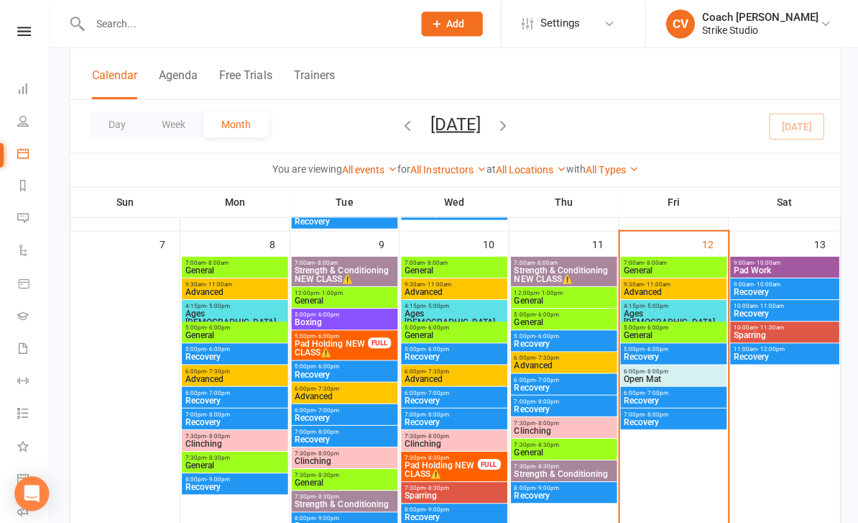 The height and width of the screenshot is (523, 858). Describe the element at coordinates (235, 124) in the screenshot. I see `button: Month` at that location.